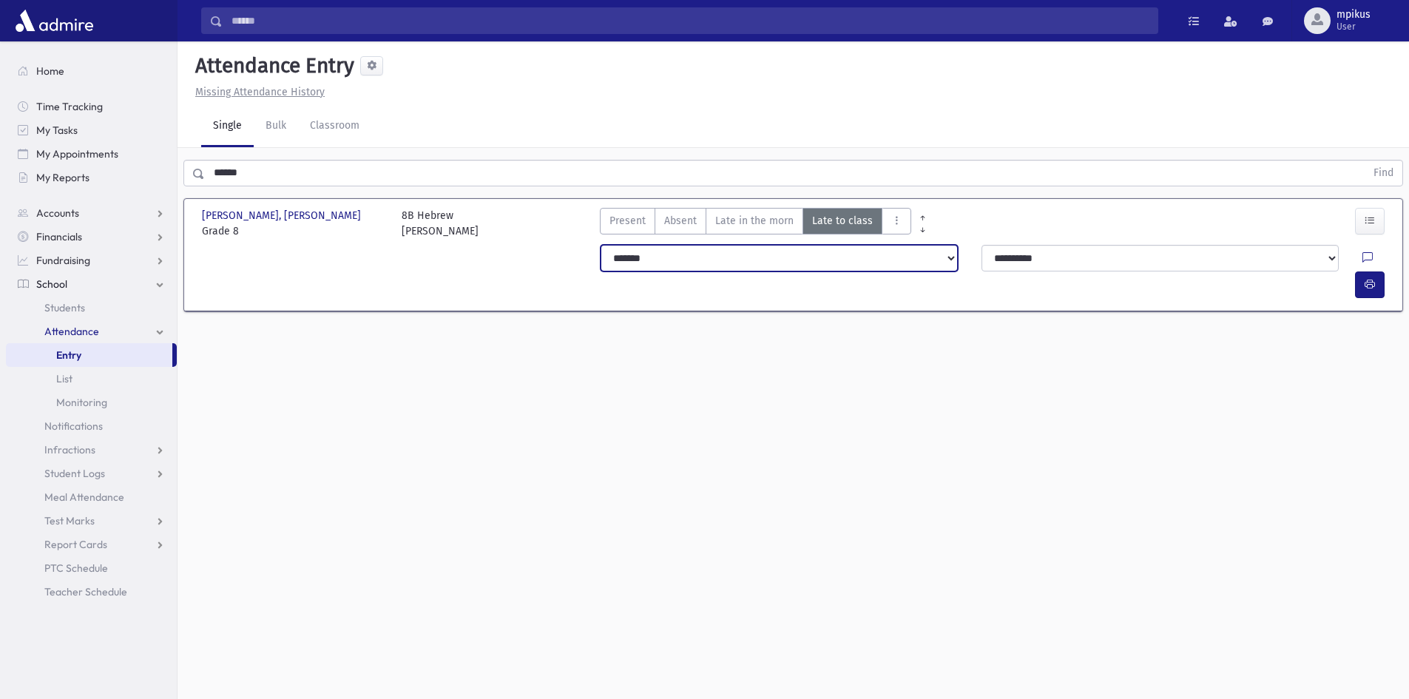 This screenshot has width=1409, height=699. Describe the element at coordinates (63, 260) in the screenshot. I see `span: Fundraising` at that location.